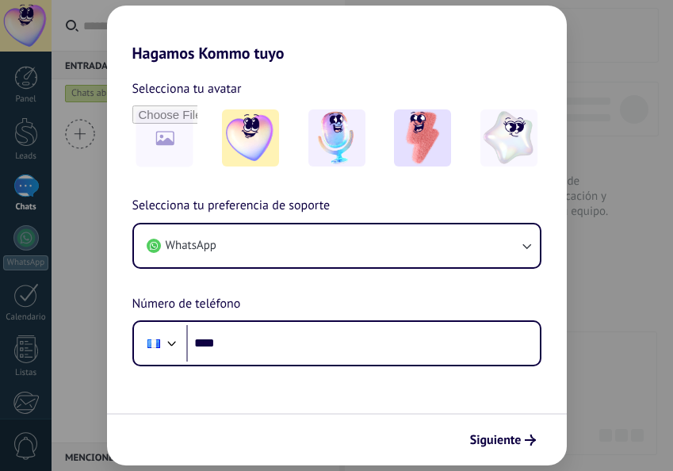 This screenshot has width=673, height=471. What do you see at coordinates (250, 138) in the screenshot?
I see `img: -1.jpeg` at bounding box center [250, 138].